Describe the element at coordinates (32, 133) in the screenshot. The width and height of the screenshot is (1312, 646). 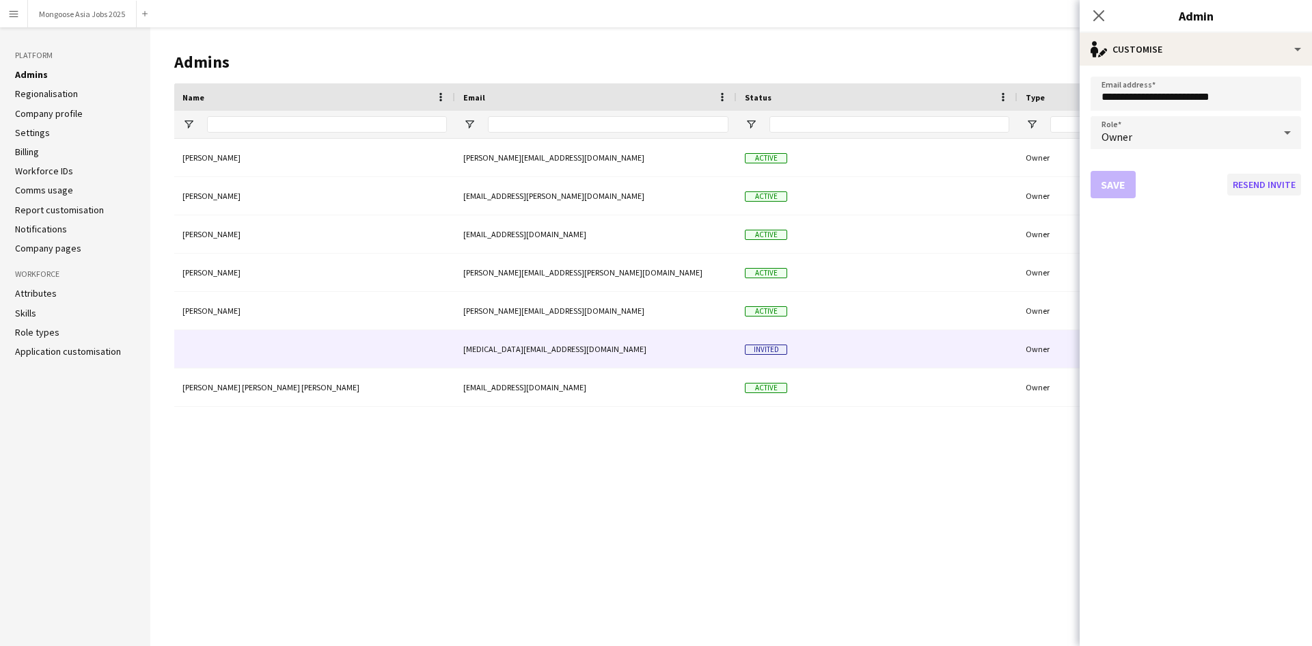
I see `a: Settings` at that location.